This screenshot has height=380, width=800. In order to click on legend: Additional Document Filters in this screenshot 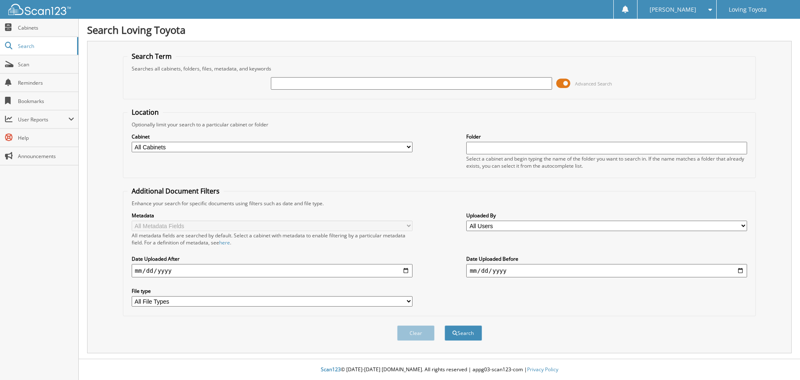, I will do `click(176, 191)`.